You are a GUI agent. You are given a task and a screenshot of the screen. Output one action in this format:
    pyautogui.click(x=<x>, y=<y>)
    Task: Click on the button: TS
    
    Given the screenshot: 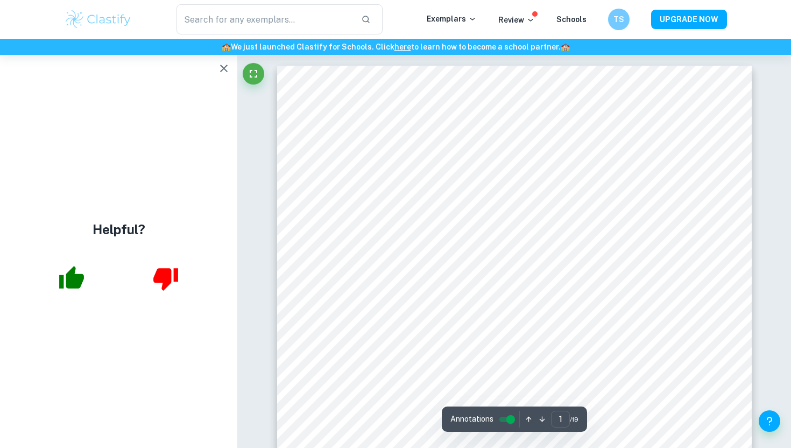 What is the action you would take?
    pyautogui.click(x=619, y=19)
    